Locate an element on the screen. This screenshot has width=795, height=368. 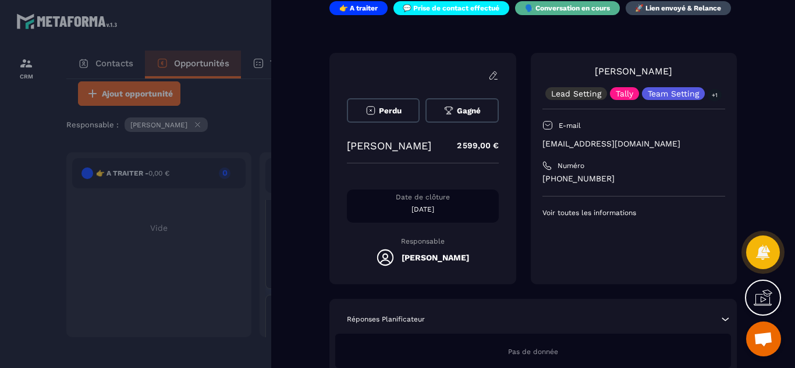
p: Réponses Planificateur is located at coordinates (386, 319).